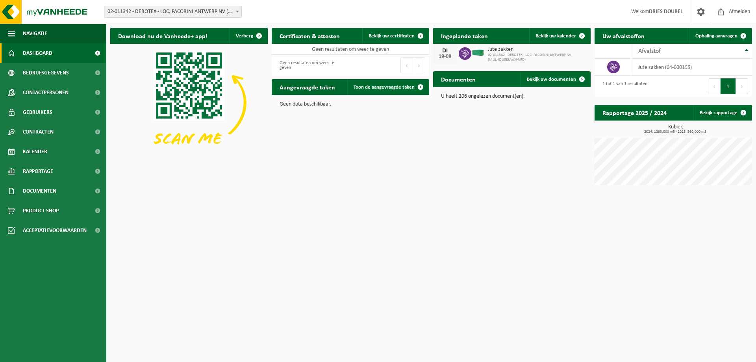 This screenshot has width=756, height=362. I want to click on h2: Documenten, so click(459, 79).